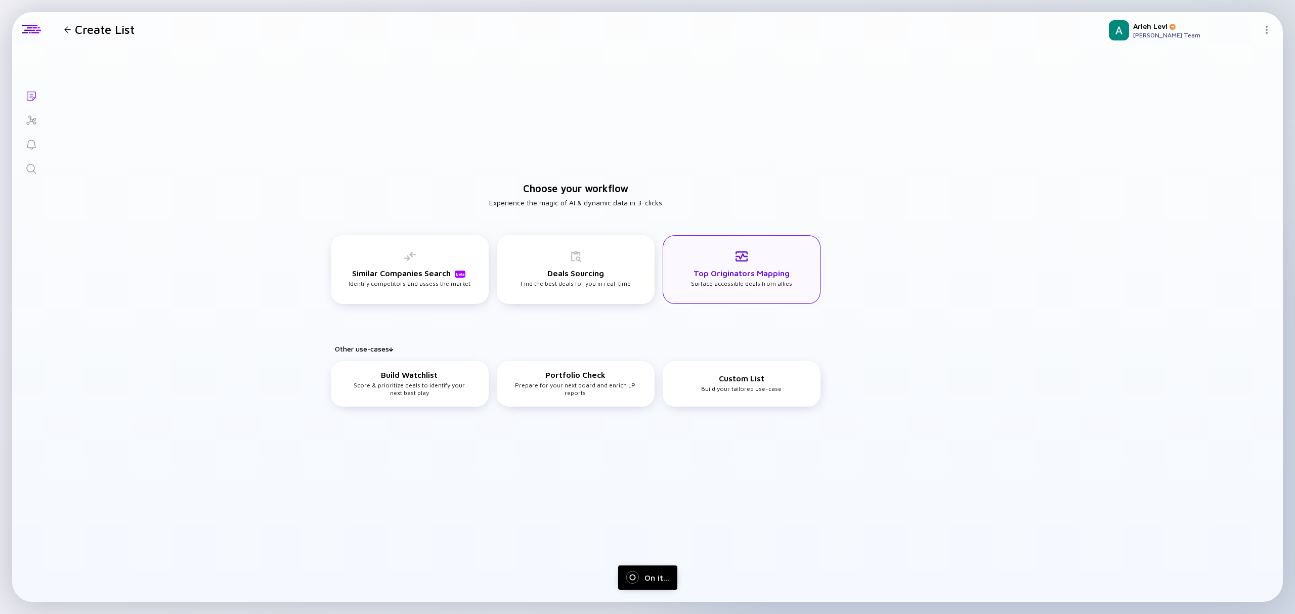 The width and height of the screenshot is (1295, 614). I want to click on img: Loading, so click(632, 577).